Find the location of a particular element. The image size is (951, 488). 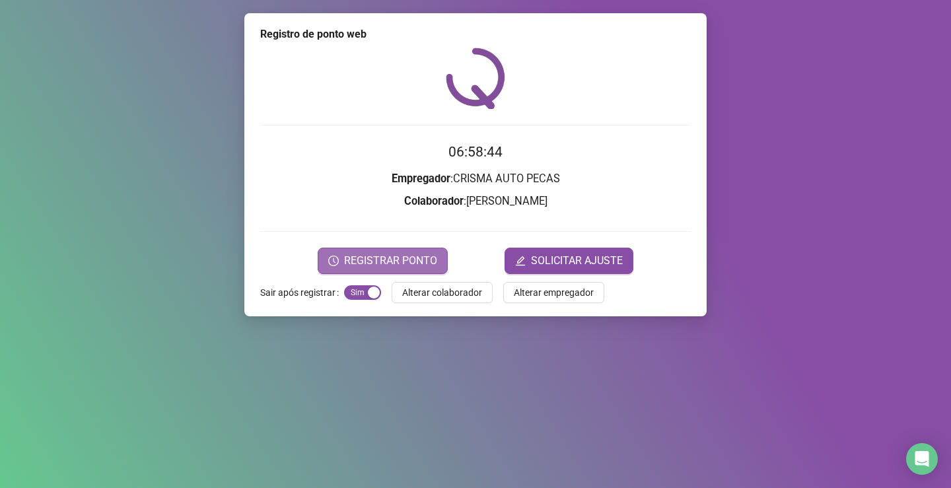

span: clock-circle is located at coordinates (333, 261).